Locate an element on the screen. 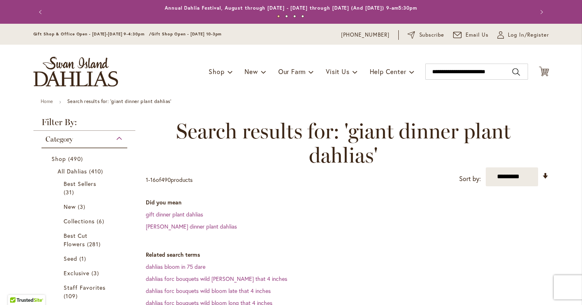 Image resolution: width=582 pixels, height=305 pixels. span: Search results for: 'giant dinner plant dahlias' is located at coordinates (343, 143).